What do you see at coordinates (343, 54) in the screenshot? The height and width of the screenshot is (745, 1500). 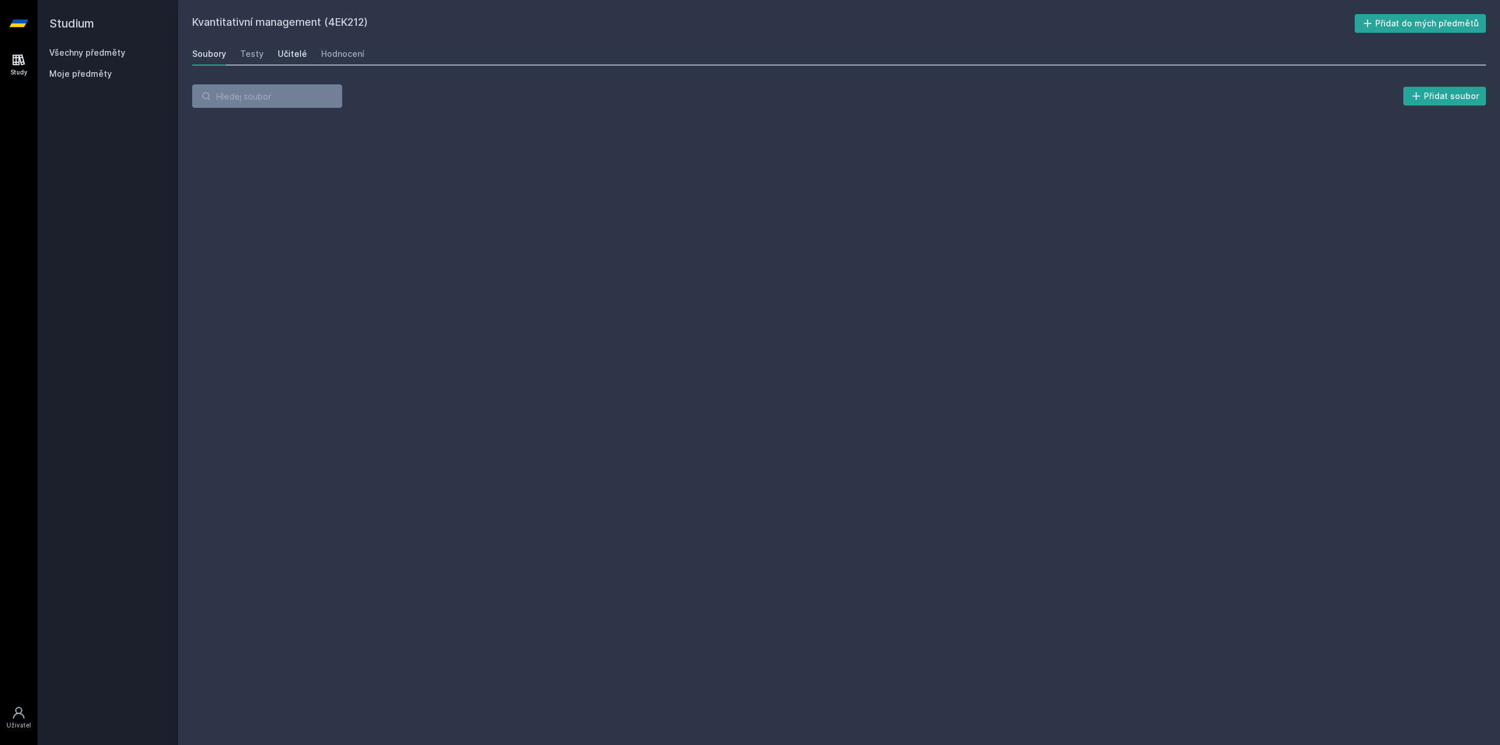 I see `a: Hodnocení` at bounding box center [343, 54].